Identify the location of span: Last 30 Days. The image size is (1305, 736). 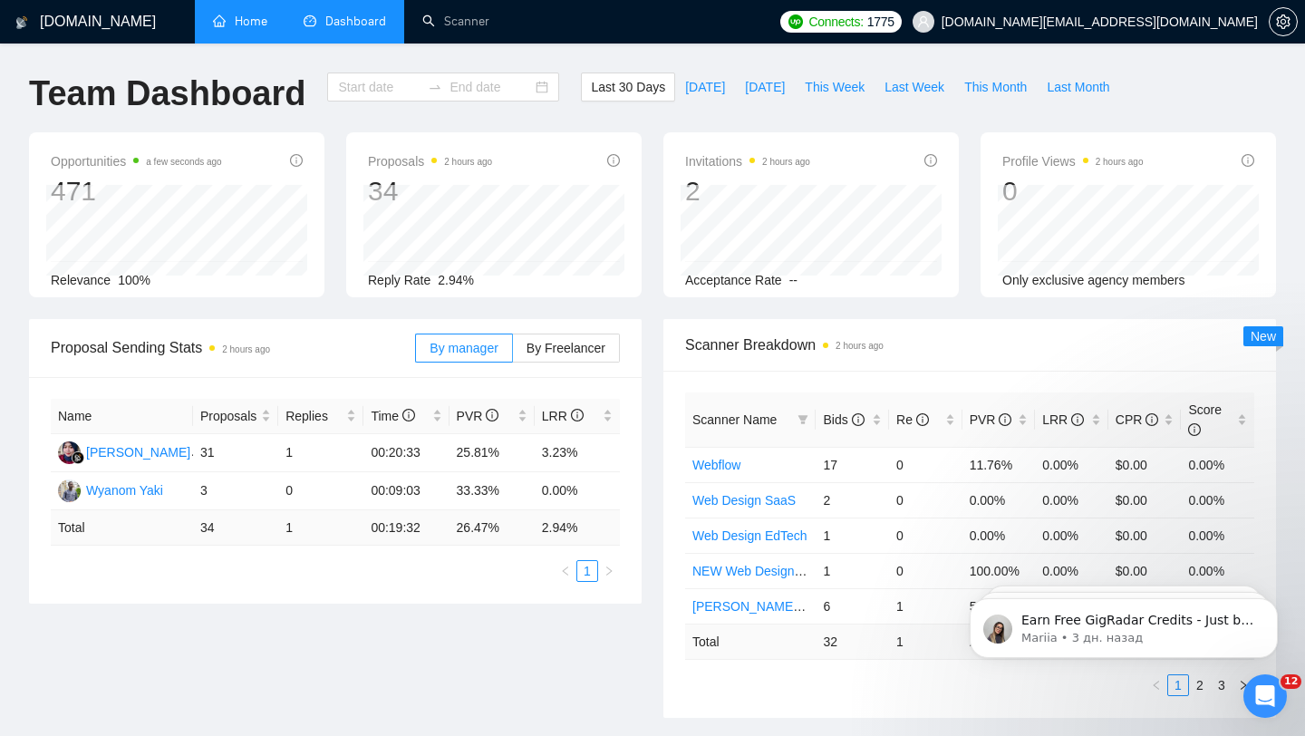
(628, 87).